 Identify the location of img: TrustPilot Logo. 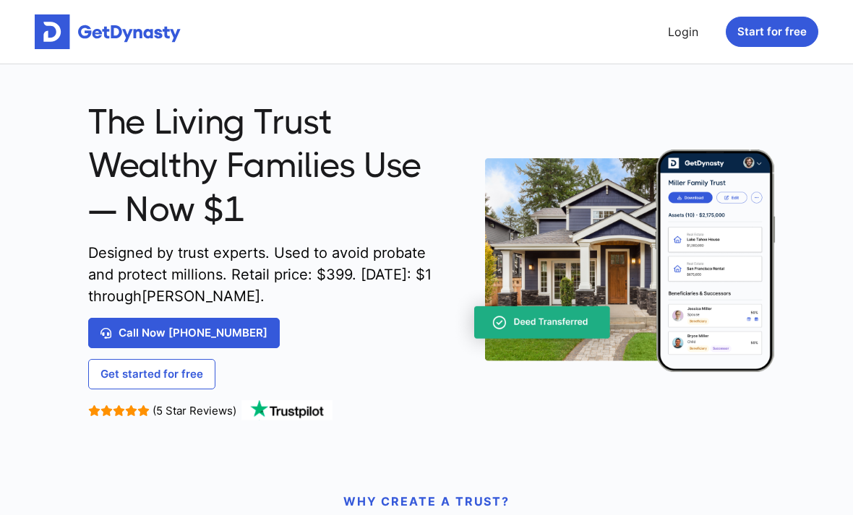
(287, 410).